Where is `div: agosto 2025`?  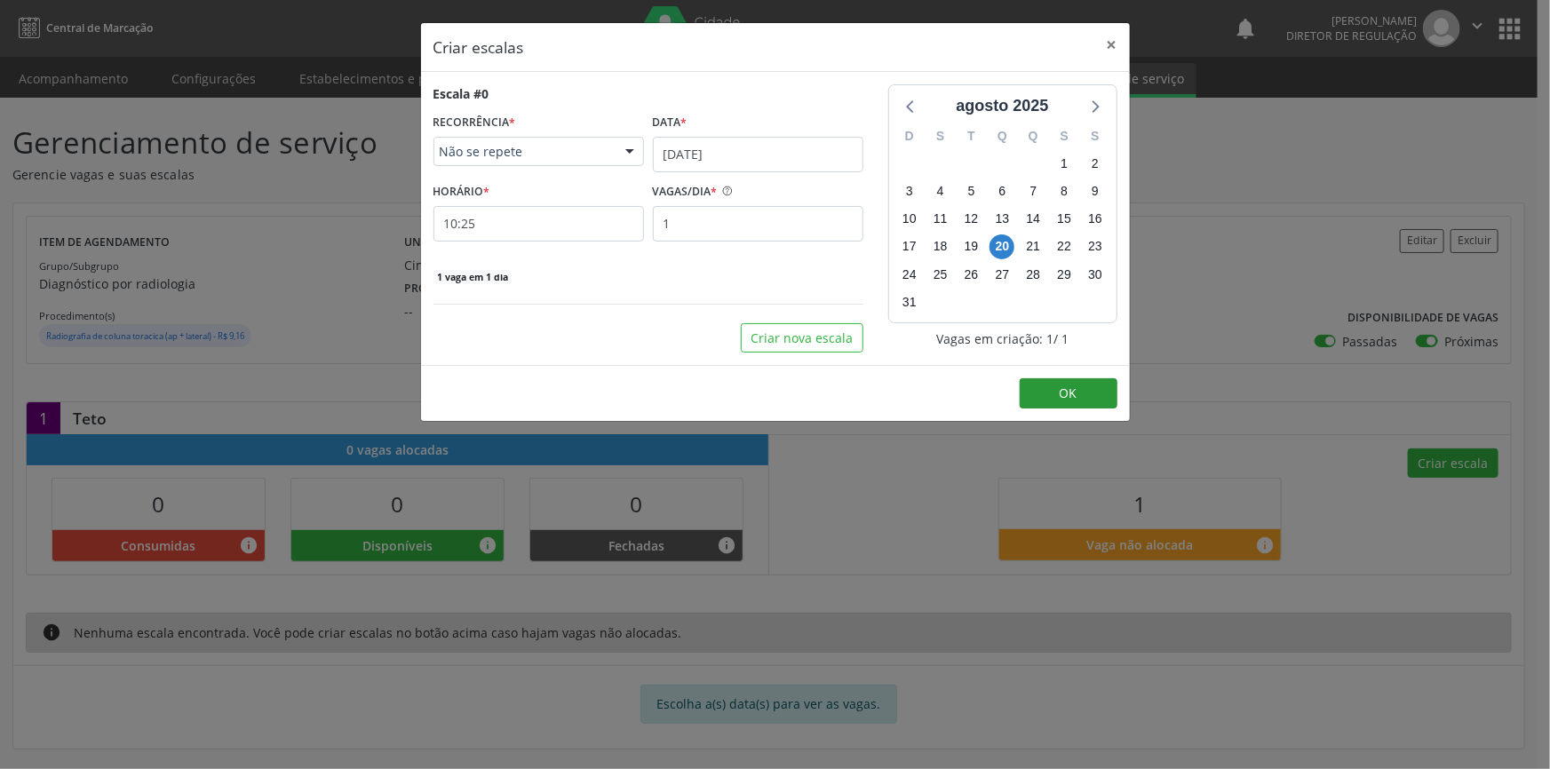
div: agosto 2025 is located at coordinates (1002, 106).